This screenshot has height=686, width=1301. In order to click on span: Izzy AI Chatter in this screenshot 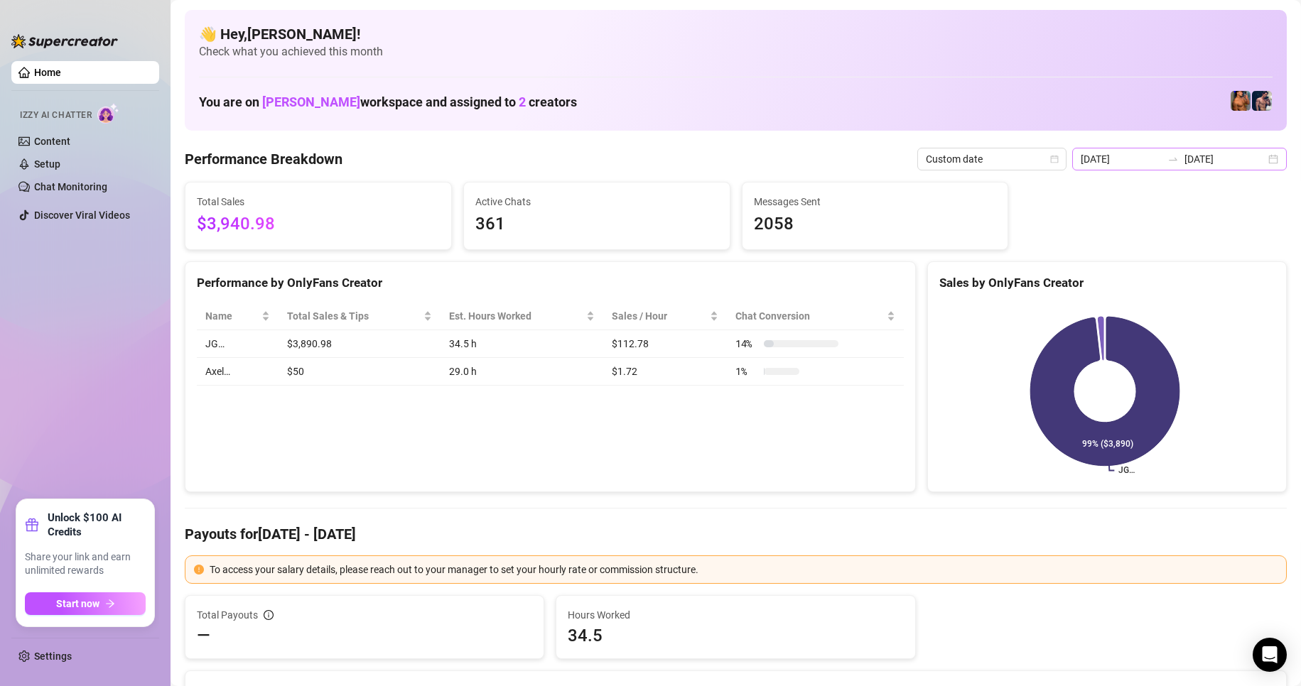, I will do `click(55, 115)`.